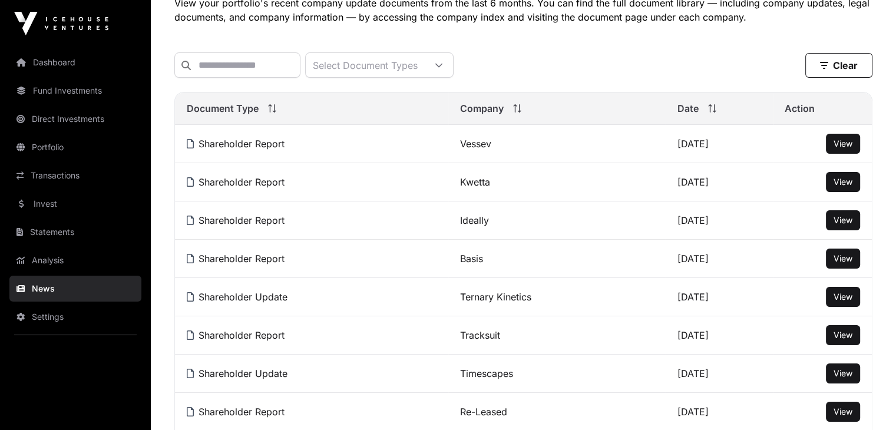 The image size is (896, 430). What do you see at coordinates (474, 220) in the screenshot?
I see `a: Ideally` at bounding box center [474, 220].